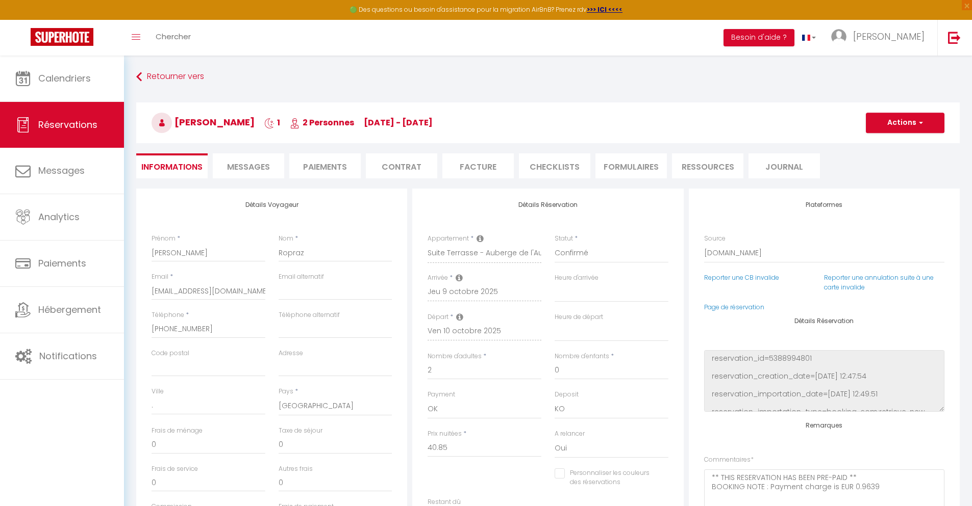 The width and height of the screenshot is (972, 506). What do you see at coordinates (160, 277) in the screenshot?
I see `label: Email` at bounding box center [160, 277].